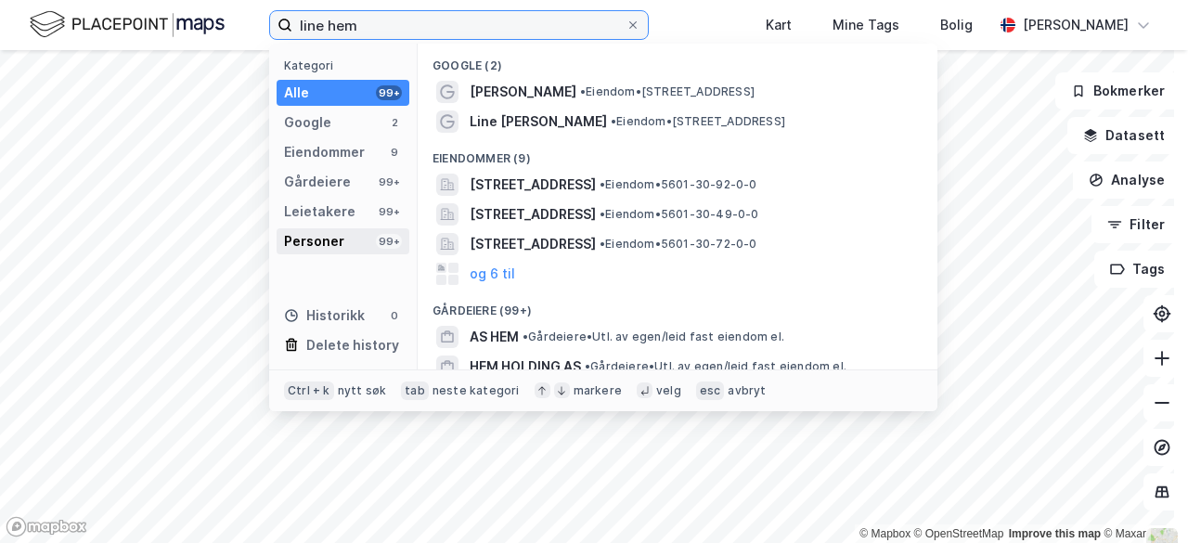 Image resolution: width=1188 pixels, height=543 pixels. Describe the element at coordinates (1142, 498) in the screenshot. I see `div: Kontrollprogram for chat` at that location.